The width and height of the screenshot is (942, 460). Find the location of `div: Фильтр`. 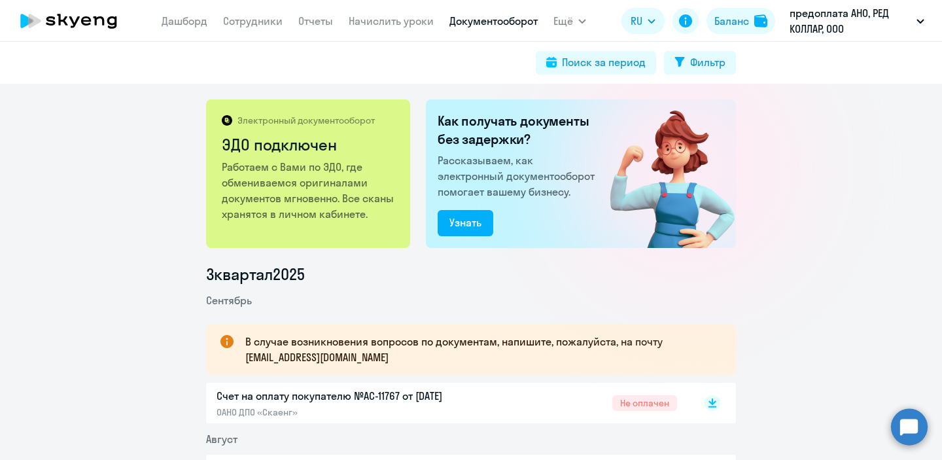

div: Фильтр is located at coordinates (708, 62).